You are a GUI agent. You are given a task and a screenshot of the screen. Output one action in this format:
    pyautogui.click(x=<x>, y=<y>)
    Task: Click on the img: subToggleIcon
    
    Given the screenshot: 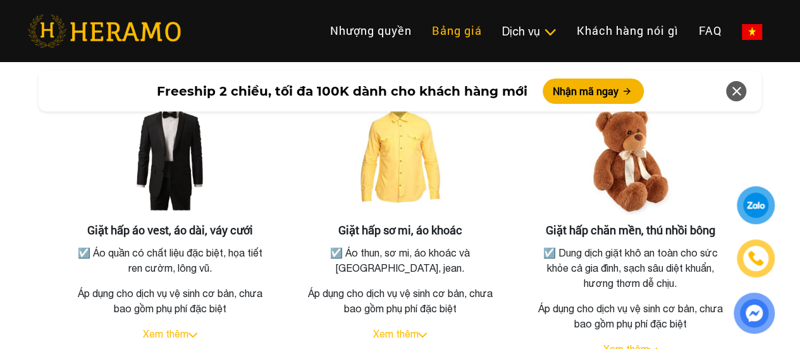 What is the action you would take?
    pyautogui.click(x=550, y=32)
    